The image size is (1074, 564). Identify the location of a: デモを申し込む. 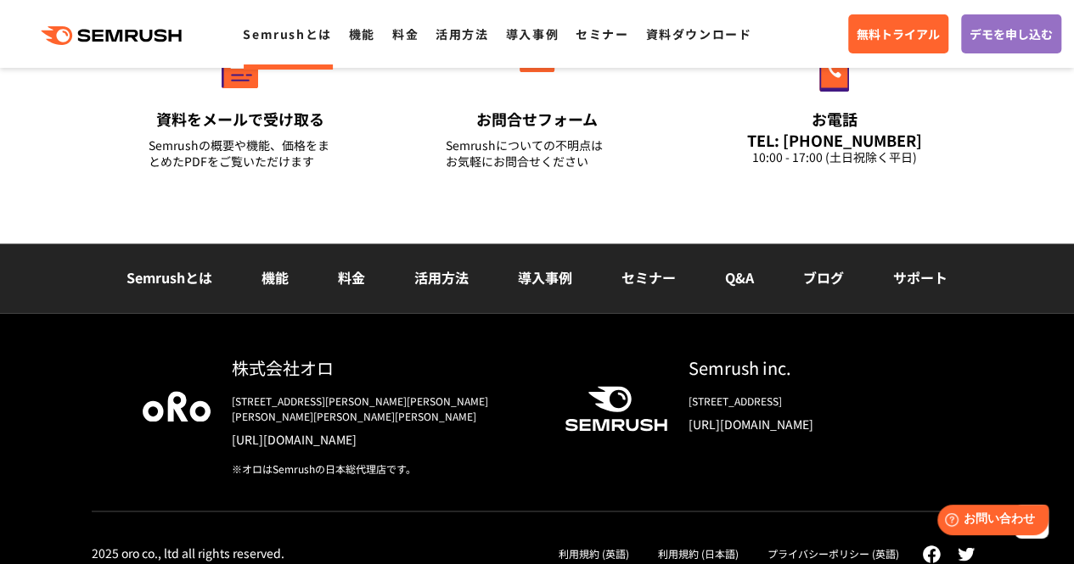
(1011, 34).